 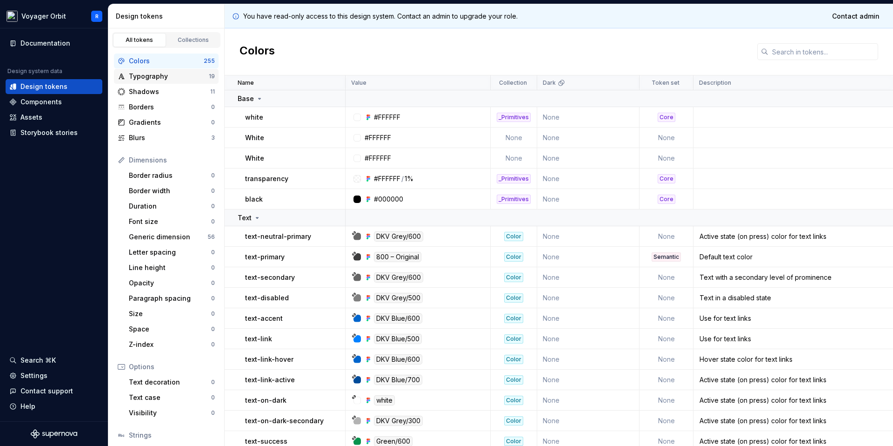 What do you see at coordinates (97, 16) in the screenshot?
I see `div: R` at bounding box center [97, 16].